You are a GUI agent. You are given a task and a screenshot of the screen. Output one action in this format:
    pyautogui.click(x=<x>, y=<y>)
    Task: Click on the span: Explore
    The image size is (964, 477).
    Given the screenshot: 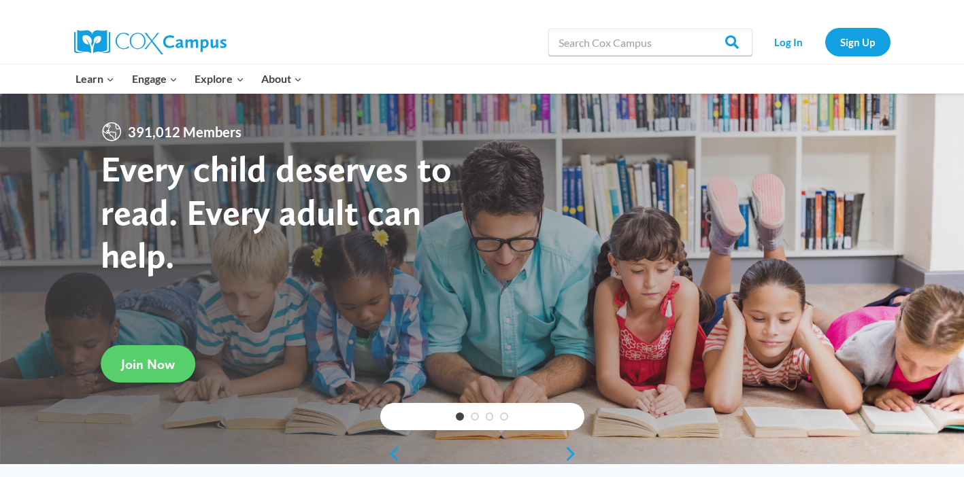 What is the action you would take?
    pyautogui.click(x=219, y=79)
    